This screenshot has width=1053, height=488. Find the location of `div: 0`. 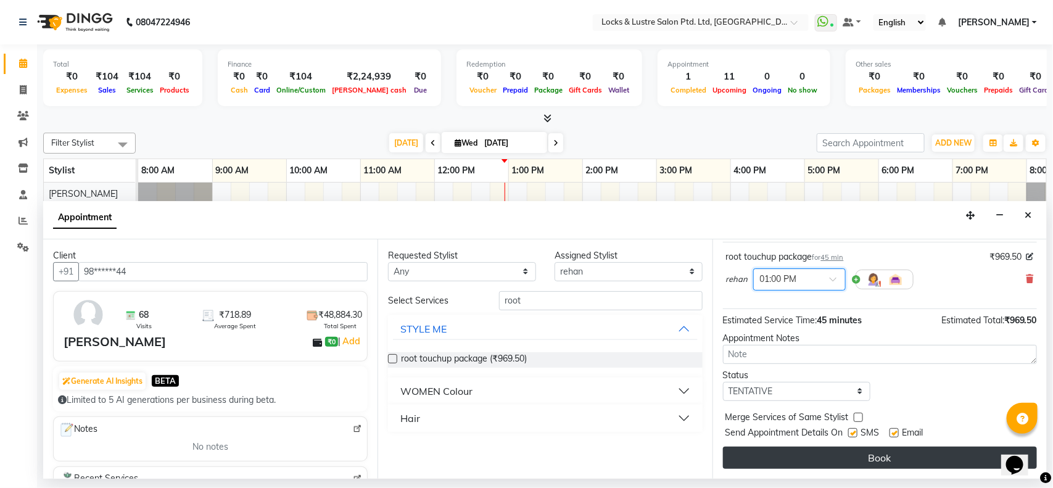

div: 0 is located at coordinates (803, 77).